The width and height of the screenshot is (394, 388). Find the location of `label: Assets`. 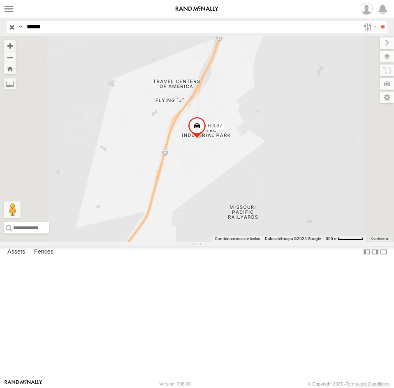

label: Assets is located at coordinates (16, 252).